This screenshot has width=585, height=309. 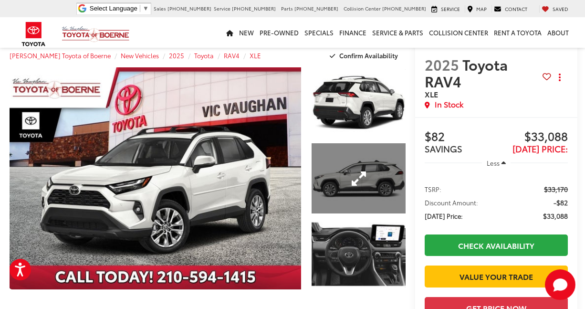 What do you see at coordinates (232, 55) in the screenshot?
I see `span: RAV4` at bounding box center [232, 55].